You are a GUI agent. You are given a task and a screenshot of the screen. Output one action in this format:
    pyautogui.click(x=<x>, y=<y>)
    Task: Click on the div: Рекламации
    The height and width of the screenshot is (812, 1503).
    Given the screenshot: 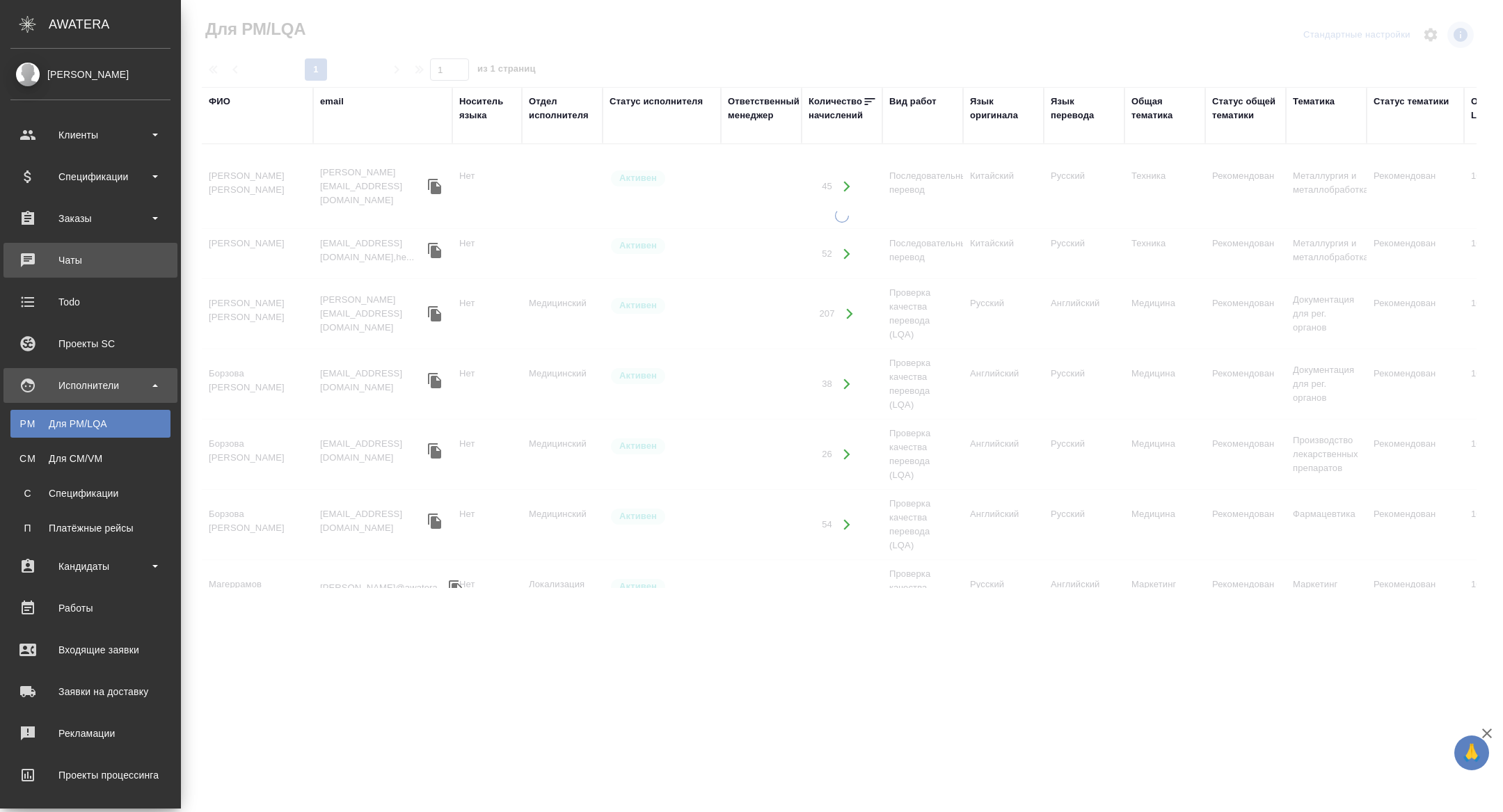 What is the action you would take?
    pyautogui.click(x=90, y=733)
    